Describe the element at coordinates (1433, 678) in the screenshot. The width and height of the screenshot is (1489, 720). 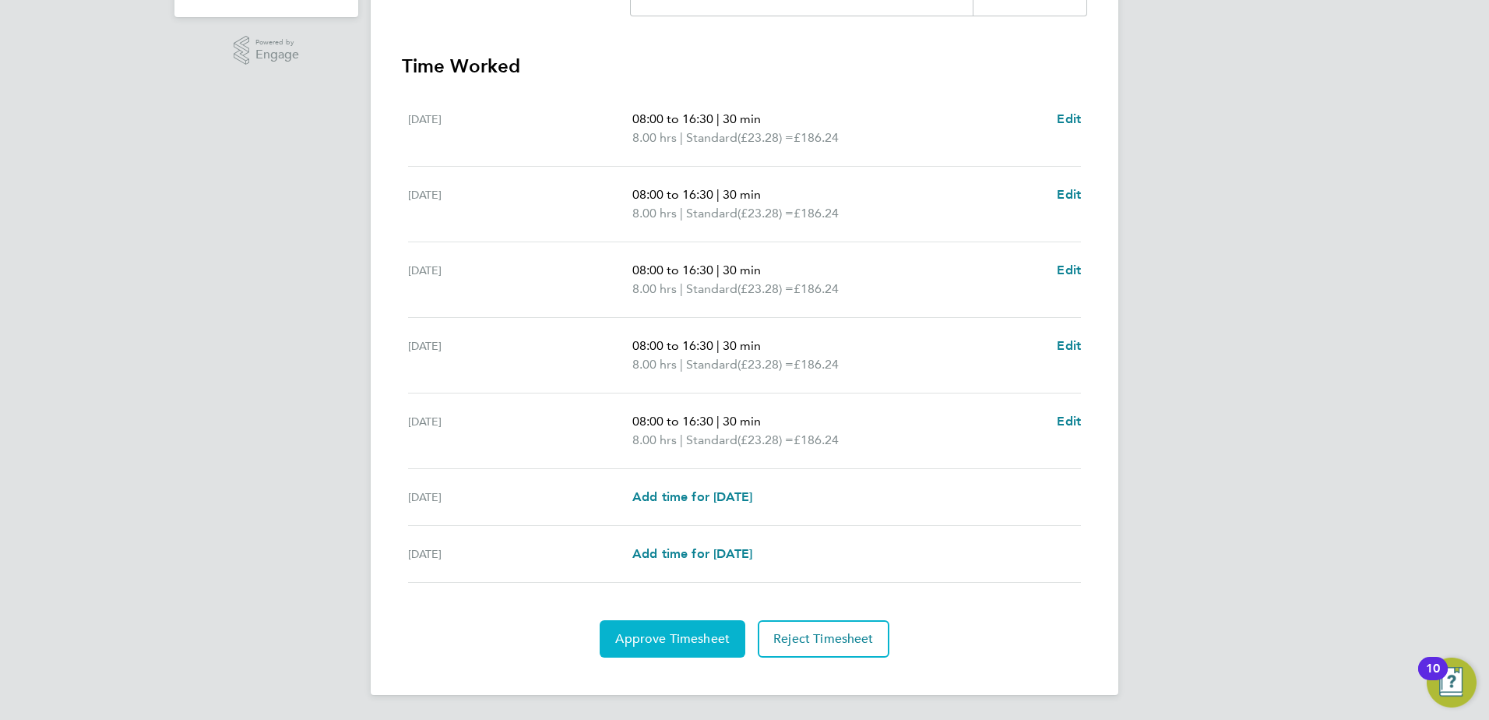
I see `div: 10` at that location.